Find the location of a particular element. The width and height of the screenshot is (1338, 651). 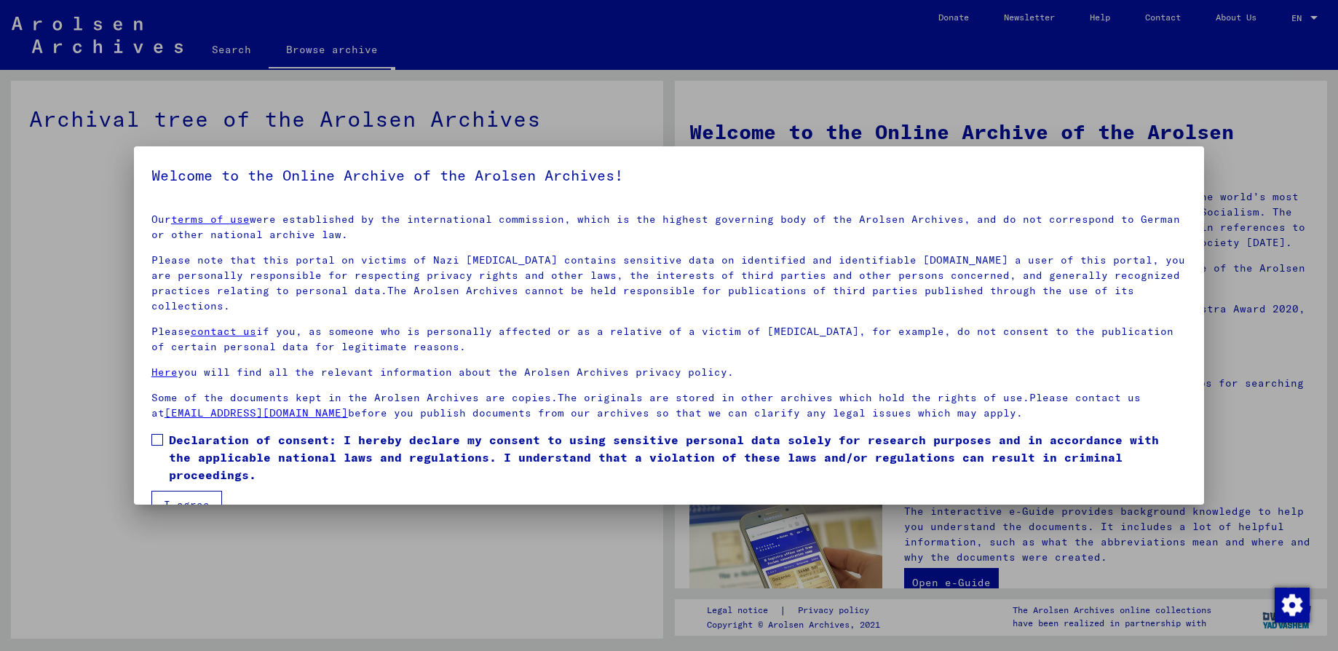

a: contact us is located at coordinates (223, 331).